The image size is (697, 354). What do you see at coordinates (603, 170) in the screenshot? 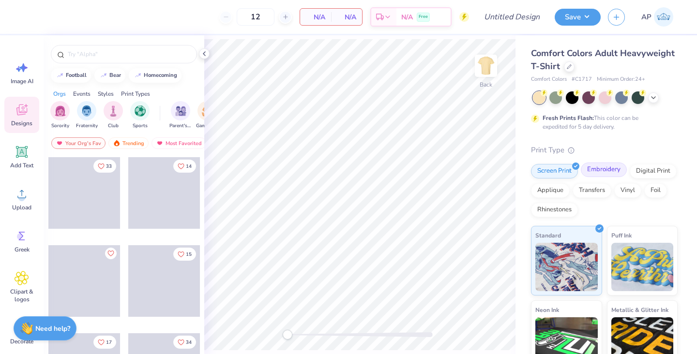
I see `div: Embroidery` at bounding box center [603, 170].